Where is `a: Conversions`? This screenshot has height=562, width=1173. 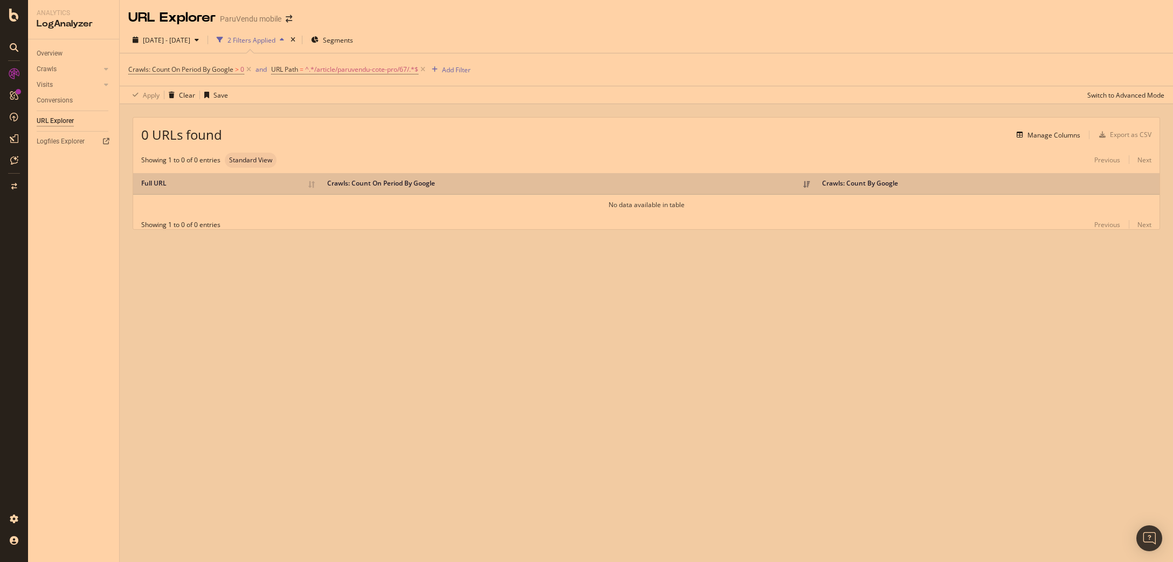 a: Conversions is located at coordinates (74, 100).